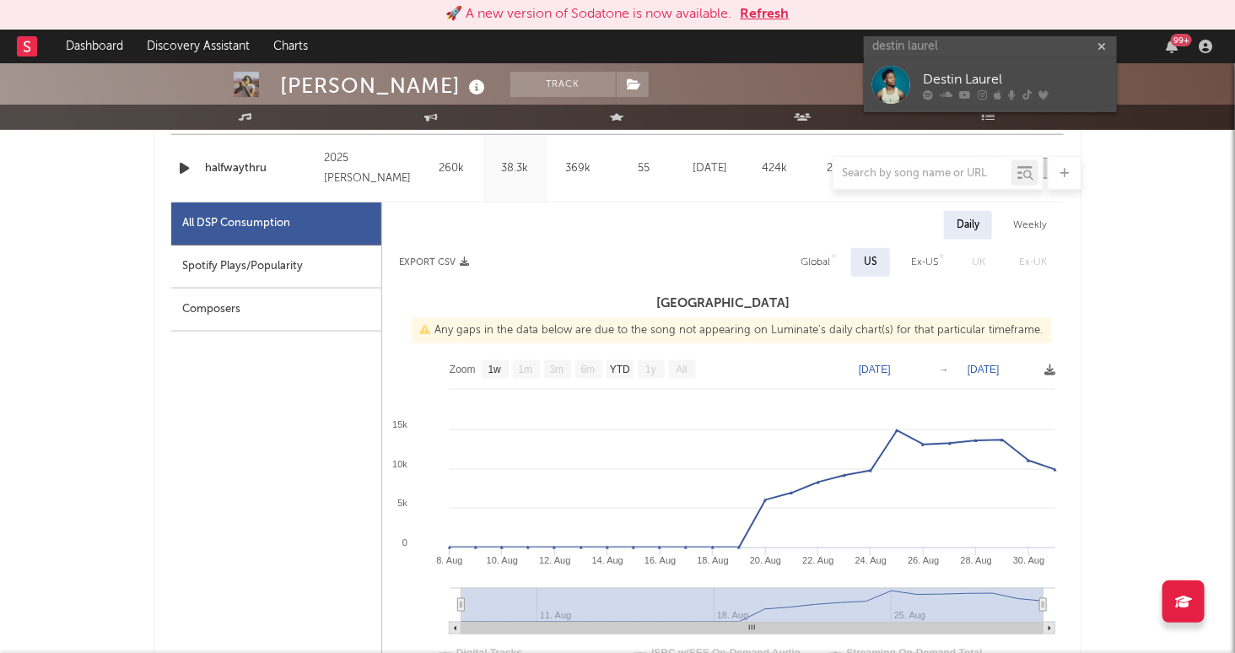  I want to click on text: 10k, so click(400, 464).